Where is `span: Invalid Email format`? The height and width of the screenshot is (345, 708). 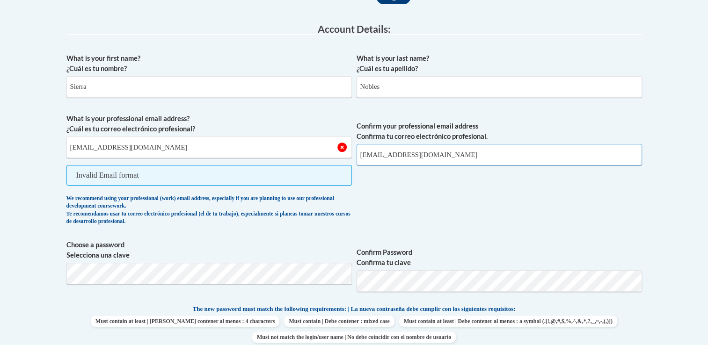
span: Invalid Email format is located at coordinates (209, 175).